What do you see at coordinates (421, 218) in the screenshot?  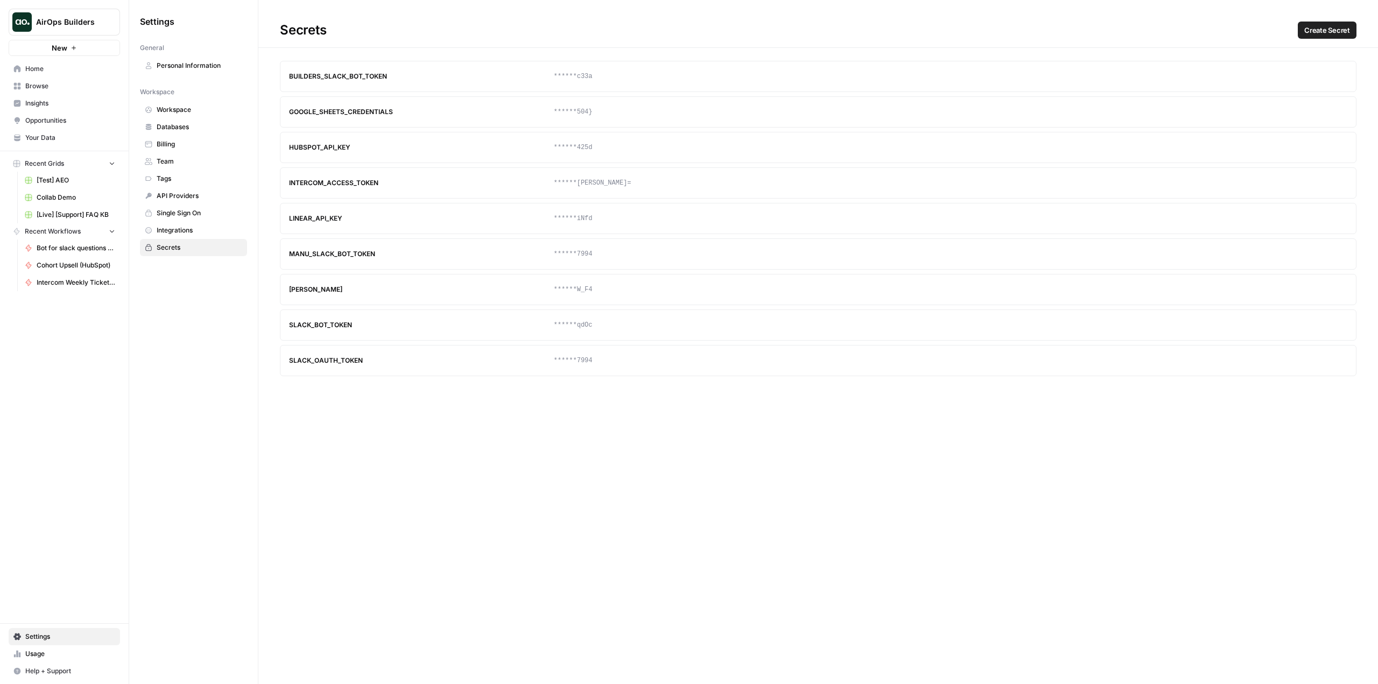 I see `div: LINEAR_API_KEY` at bounding box center [421, 218].